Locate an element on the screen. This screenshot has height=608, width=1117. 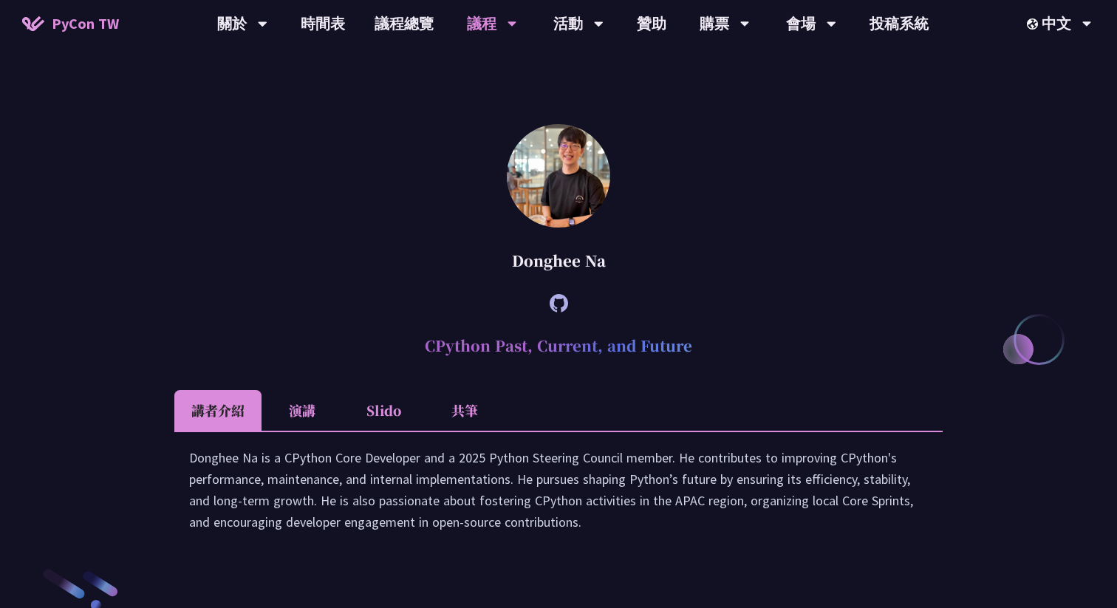
span: PyCon TW is located at coordinates (85, 24).